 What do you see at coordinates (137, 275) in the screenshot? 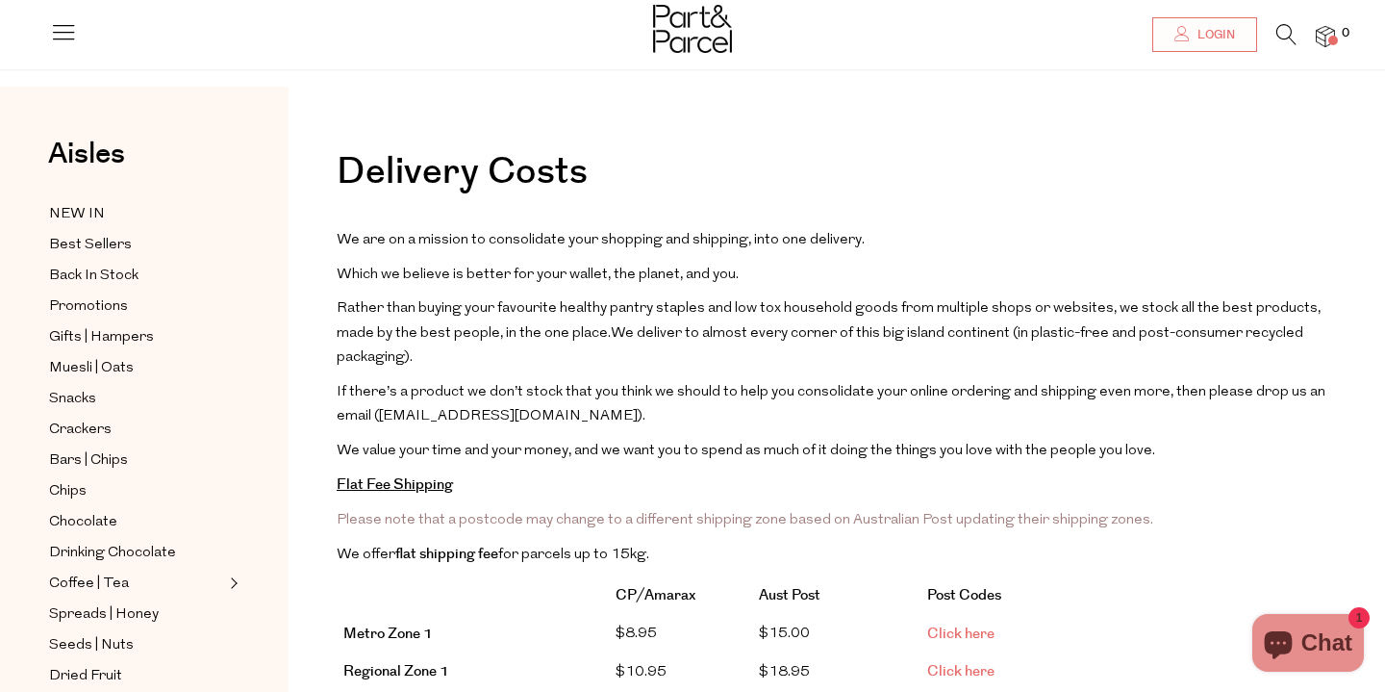
I see `a: Back In Stock` at bounding box center [137, 275].